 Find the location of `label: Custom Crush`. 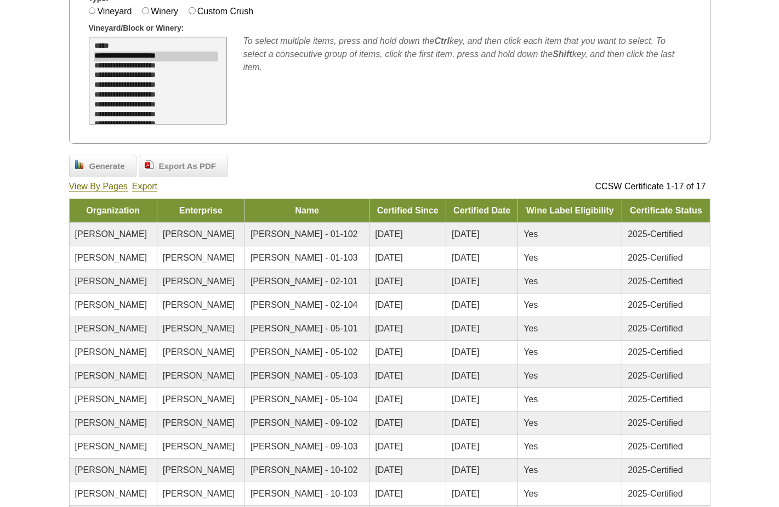

label: Custom Crush is located at coordinates (225, 11).